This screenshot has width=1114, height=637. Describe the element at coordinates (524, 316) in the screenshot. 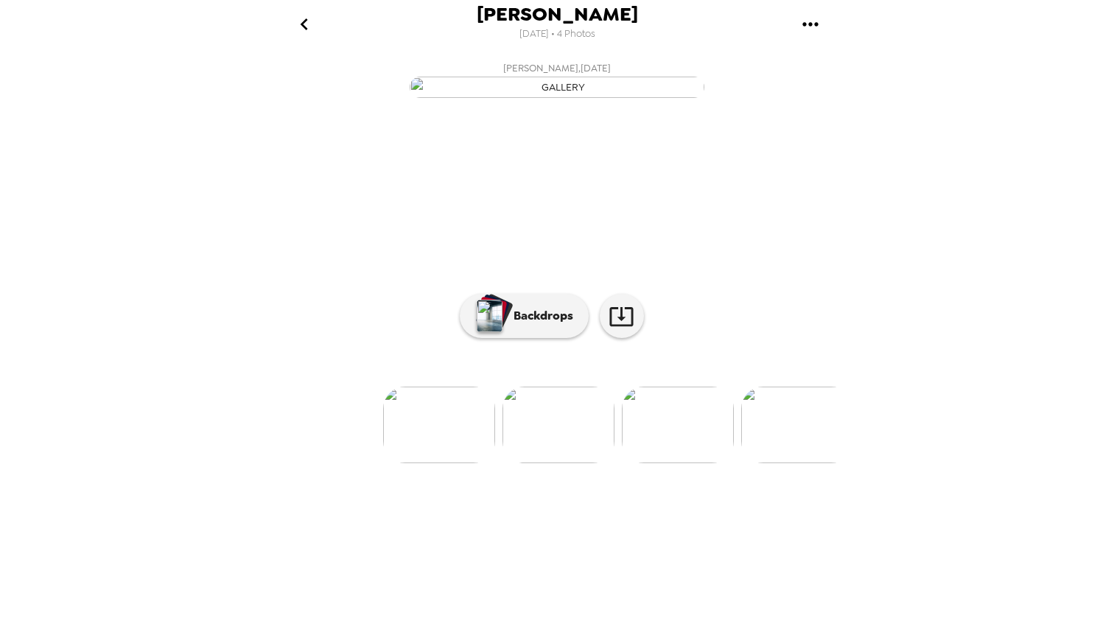

I see `button: Backdrops` at that location.